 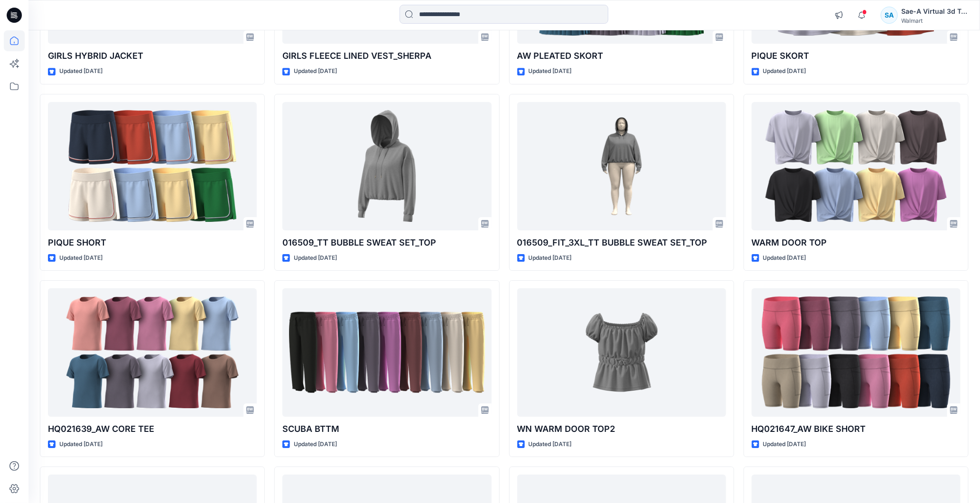 What do you see at coordinates (152, 56) in the screenshot?
I see `p: GIRLS HYBRID JACKET` at bounding box center [152, 56].